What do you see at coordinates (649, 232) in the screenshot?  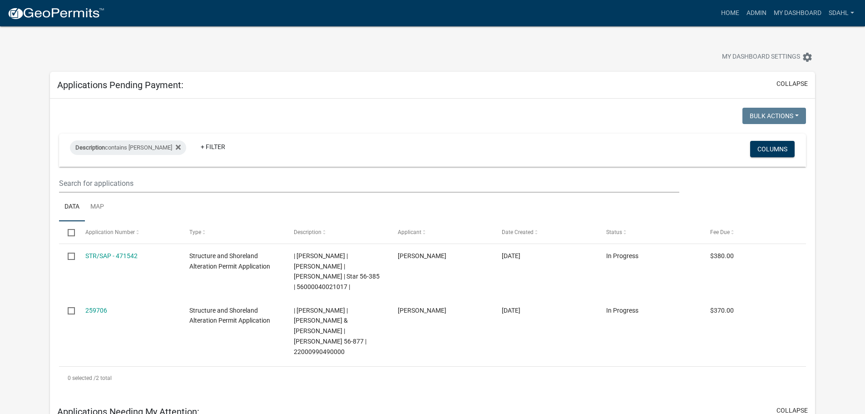 I see `datatable-header-cell: Status` at bounding box center [649, 232].